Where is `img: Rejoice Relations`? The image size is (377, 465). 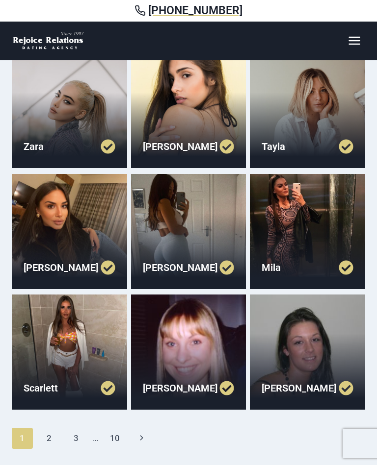
img: Rejoice Relations is located at coordinates (49, 41).